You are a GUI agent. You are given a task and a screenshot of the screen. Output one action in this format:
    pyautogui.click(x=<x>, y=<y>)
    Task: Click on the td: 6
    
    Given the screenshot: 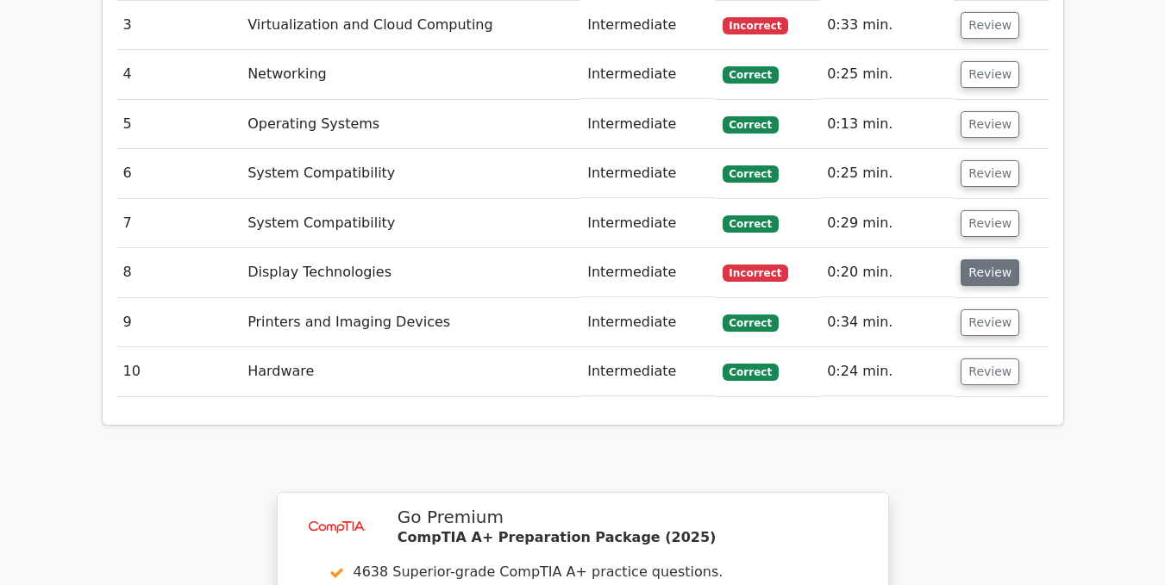 What is the action you would take?
    pyautogui.click(x=178, y=173)
    